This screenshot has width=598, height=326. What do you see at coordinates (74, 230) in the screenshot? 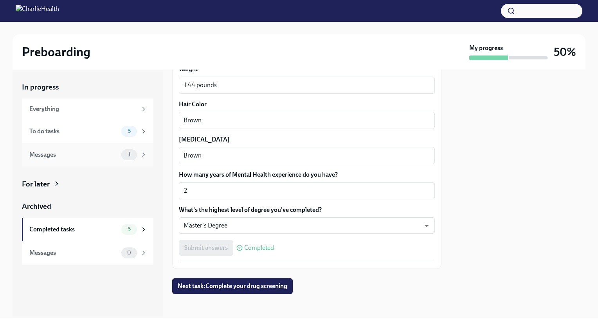
I see `div: Completed tasks` at bounding box center [74, 230].